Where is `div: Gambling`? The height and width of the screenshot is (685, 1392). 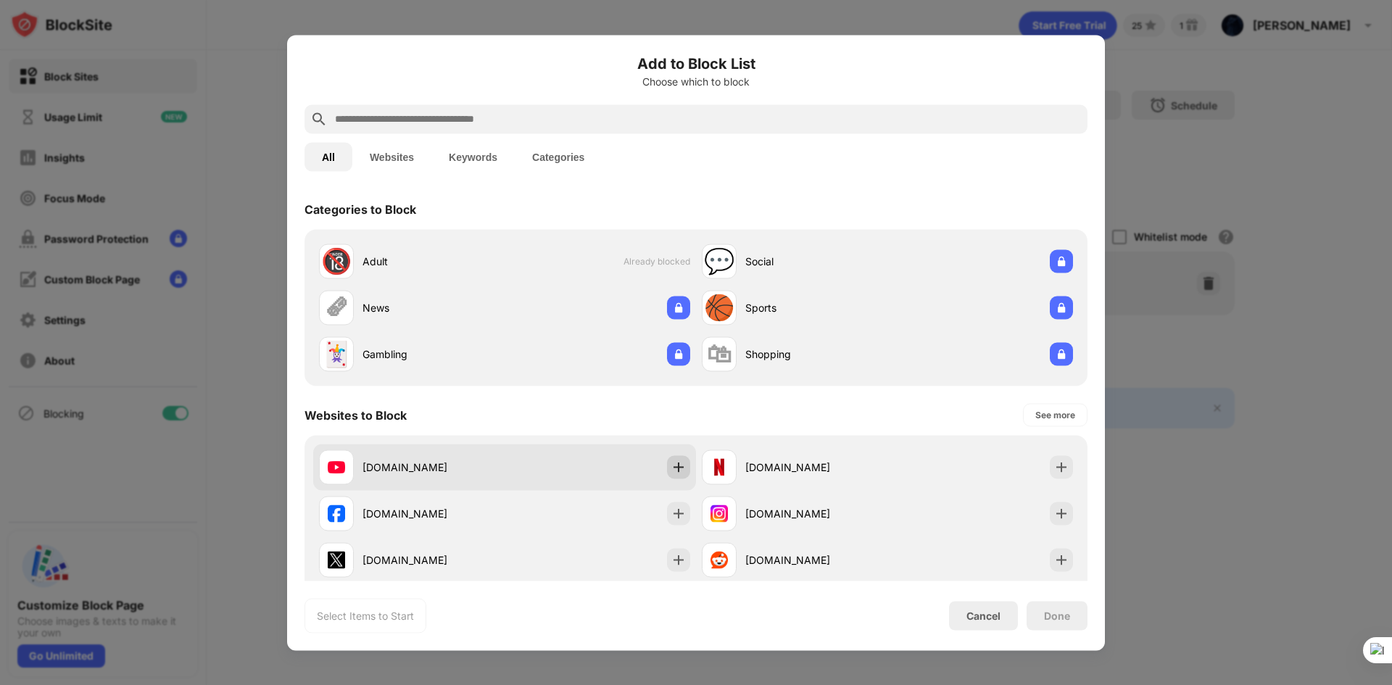
div: Gambling is located at coordinates (434, 354).